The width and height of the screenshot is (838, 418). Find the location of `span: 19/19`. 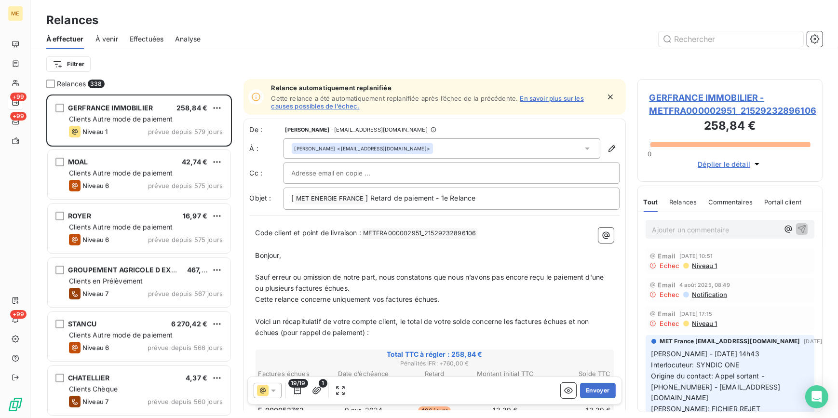

span: 19/19 is located at coordinates (298, 383).